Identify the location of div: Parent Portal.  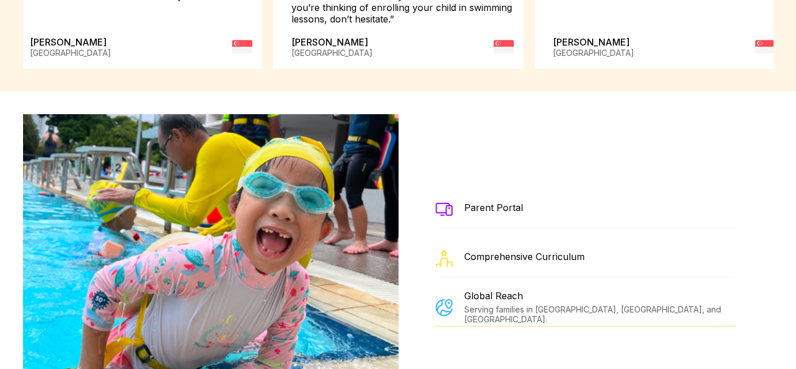
(494, 207).